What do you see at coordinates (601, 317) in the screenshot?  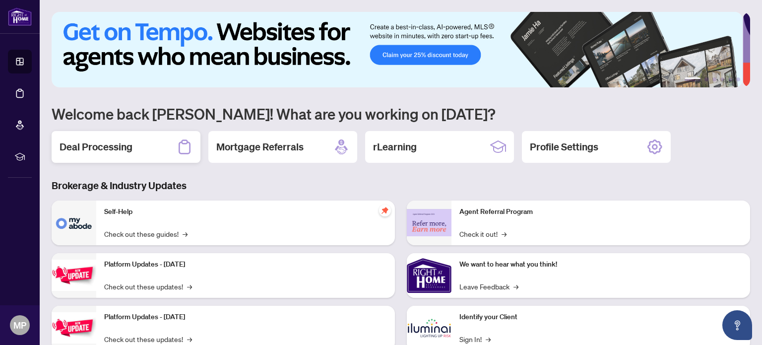 I see `p: Identify your Client` at bounding box center [601, 317].